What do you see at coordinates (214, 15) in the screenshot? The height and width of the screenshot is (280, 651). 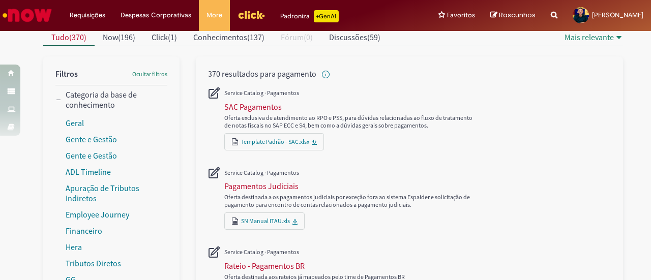 I see `span: More` at bounding box center [214, 15].